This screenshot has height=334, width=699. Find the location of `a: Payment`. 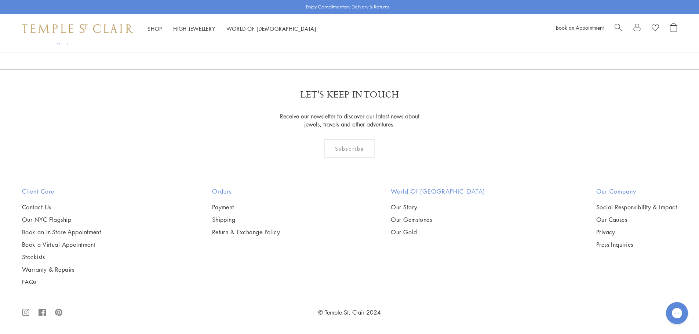

a: Payment is located at coordinates (246, 207).